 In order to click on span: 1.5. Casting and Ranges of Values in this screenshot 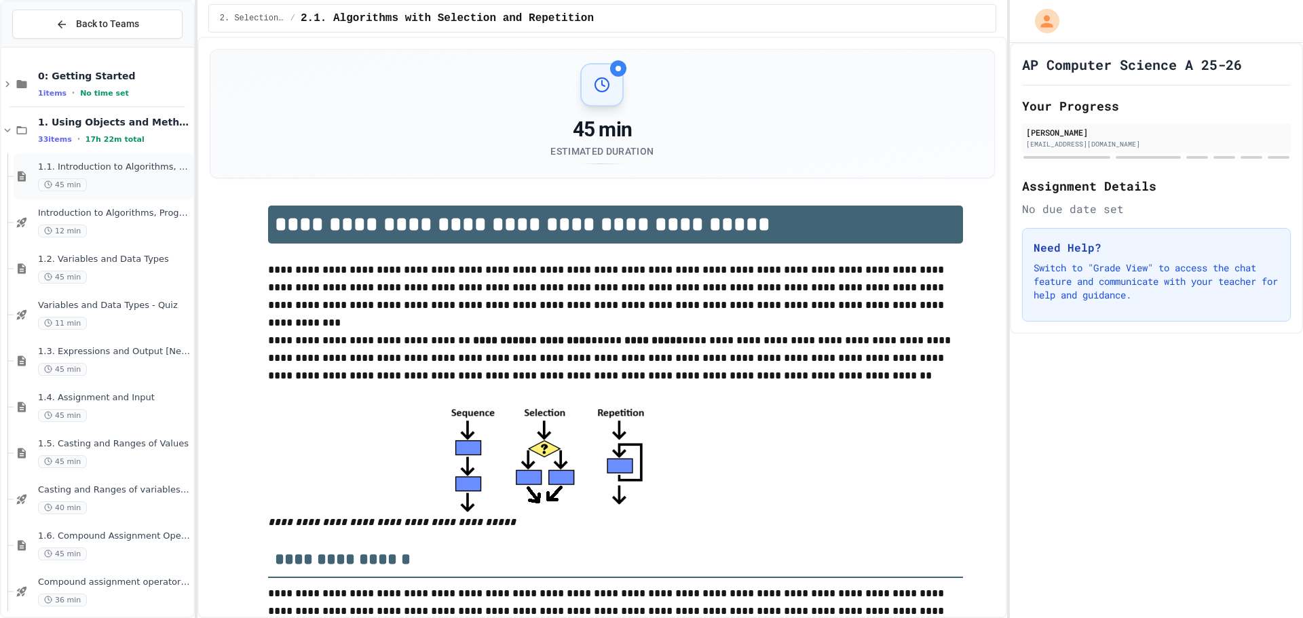, I will do `click(114, 444)`.